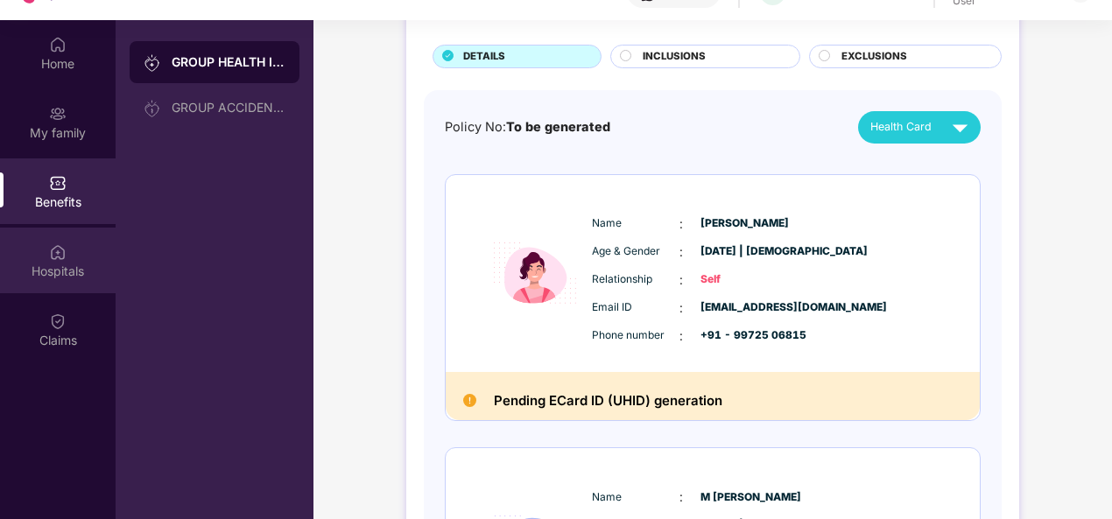 The height and width of the screenshot is (519, 1112). I want to click on span: +91 - 99725 06815, so click(744, 335).